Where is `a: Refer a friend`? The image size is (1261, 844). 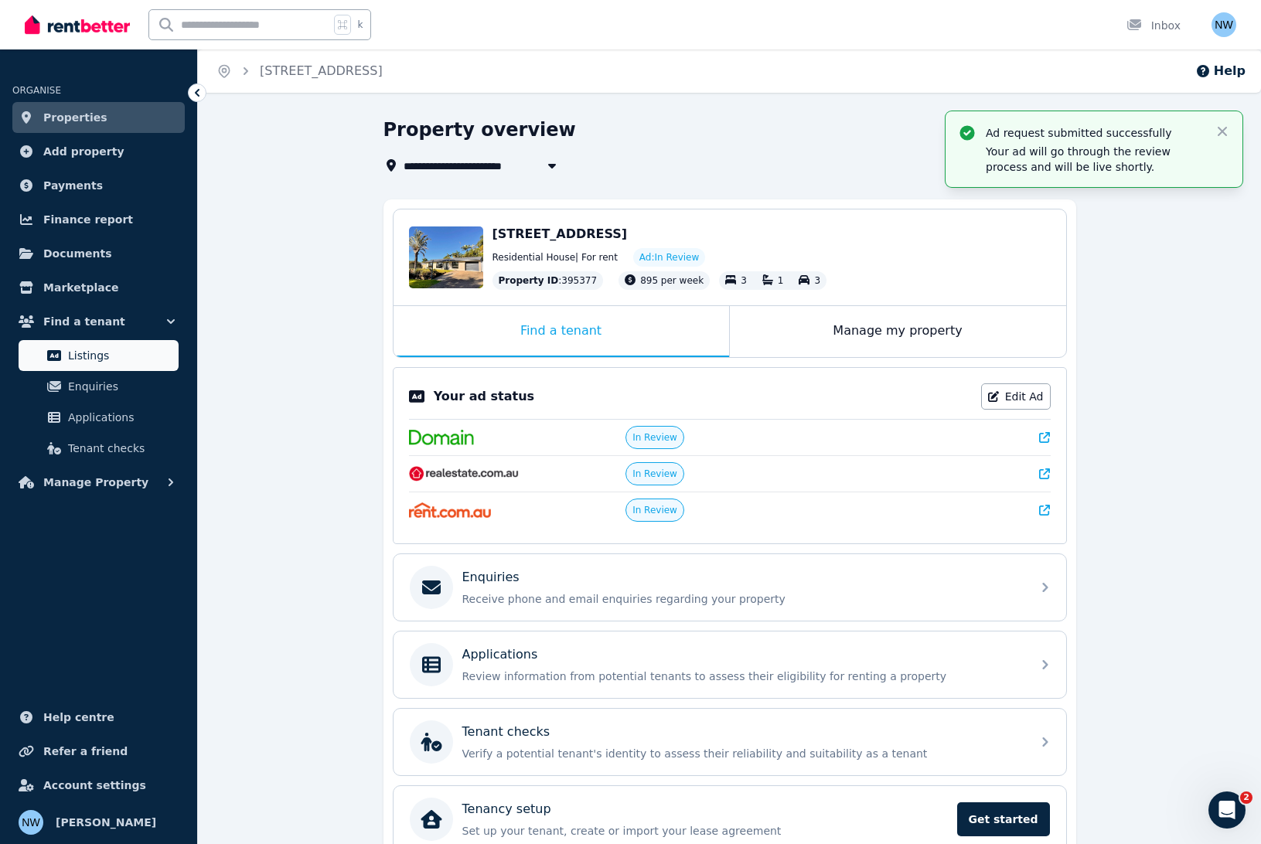 a: Refer a friend is located at coordinates (98, 752).